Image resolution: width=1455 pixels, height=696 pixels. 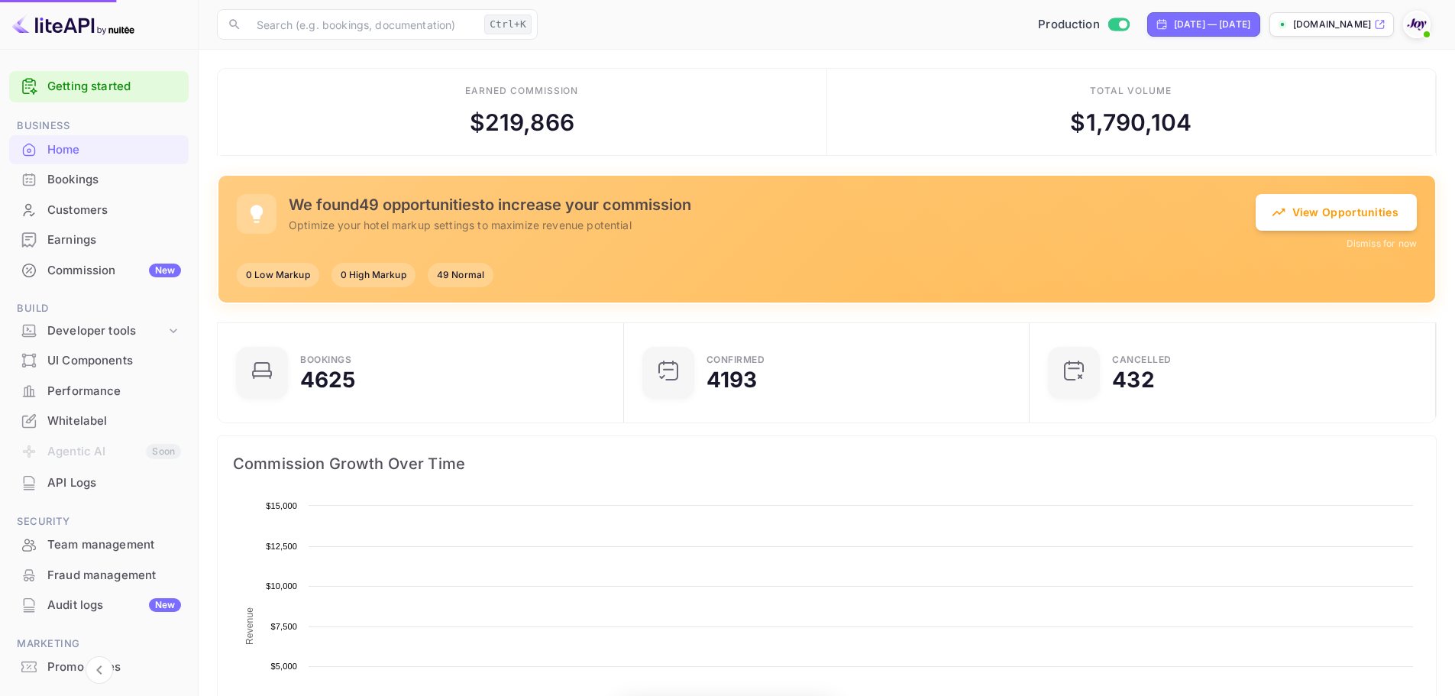 What do you see at coordinates (99, 482) in the screenshot?
I see `a: API Logs` at bounding box center [99, 482].